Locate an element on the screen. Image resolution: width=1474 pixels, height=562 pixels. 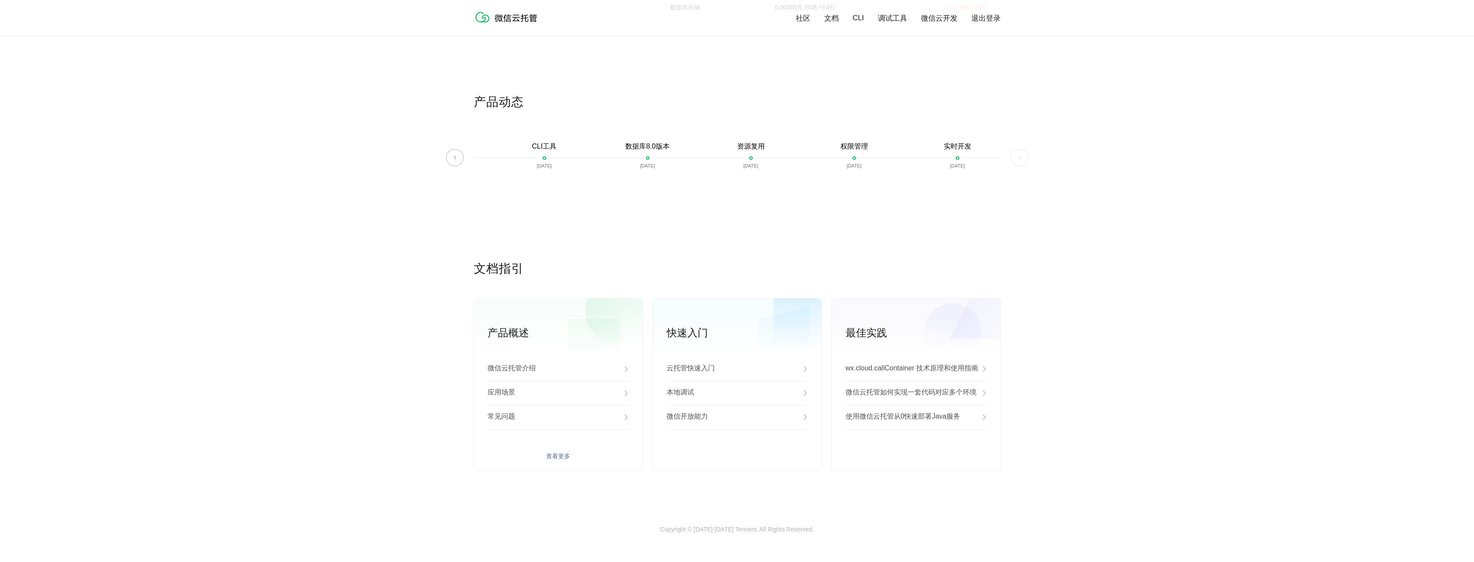
a: 退出登录 is located at coordinates (986, 18).